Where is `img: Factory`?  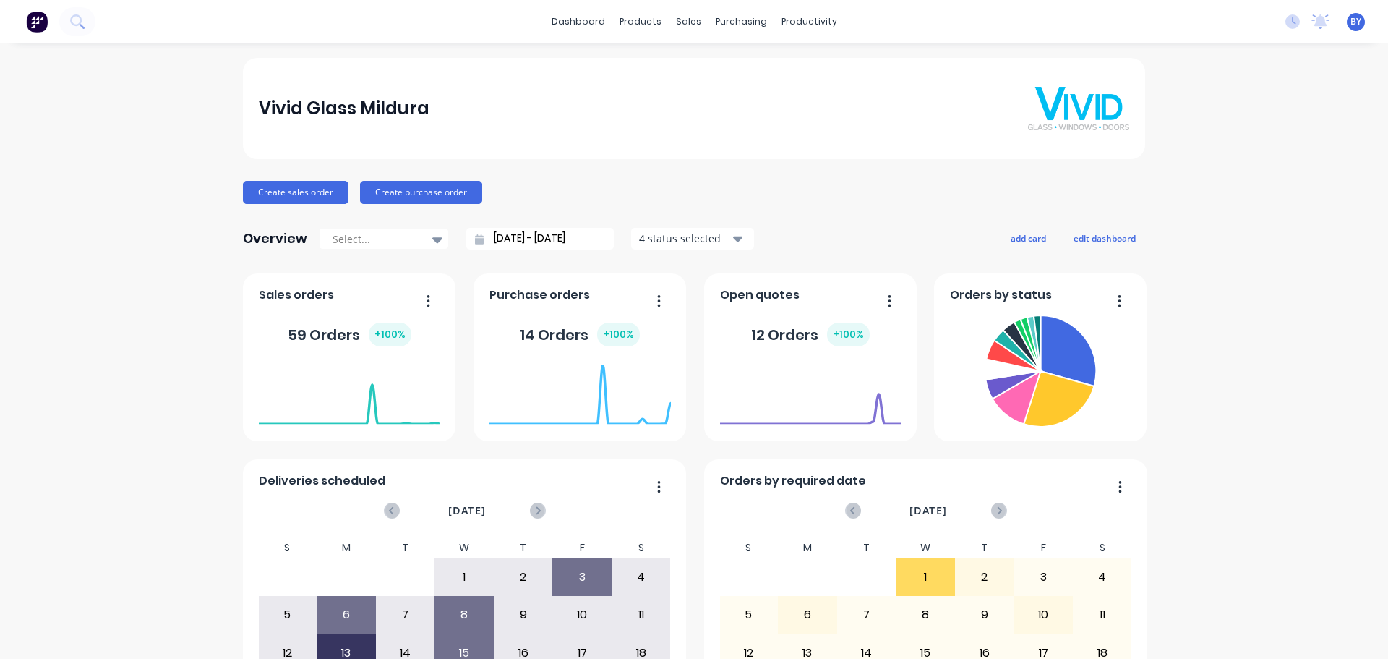
img: Factory is located at coordinates (37, 22).